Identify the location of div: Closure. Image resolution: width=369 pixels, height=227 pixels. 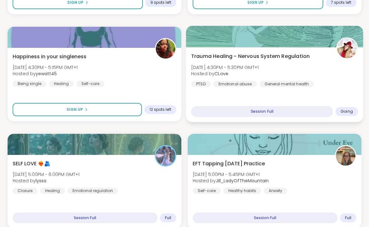
(25, 191).